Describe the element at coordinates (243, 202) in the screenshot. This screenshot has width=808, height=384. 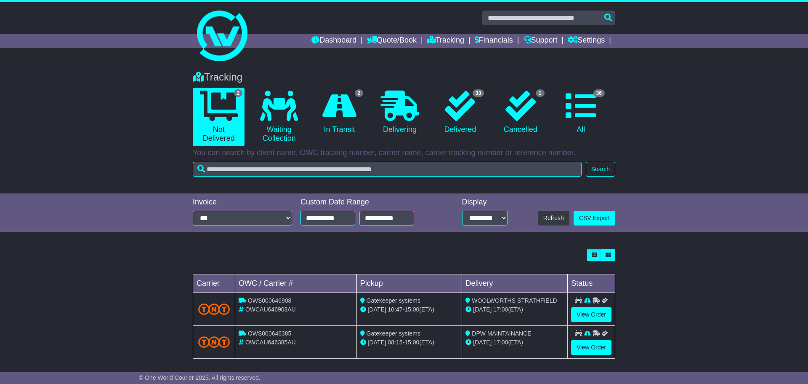
I see `div: Invoice` at that location.